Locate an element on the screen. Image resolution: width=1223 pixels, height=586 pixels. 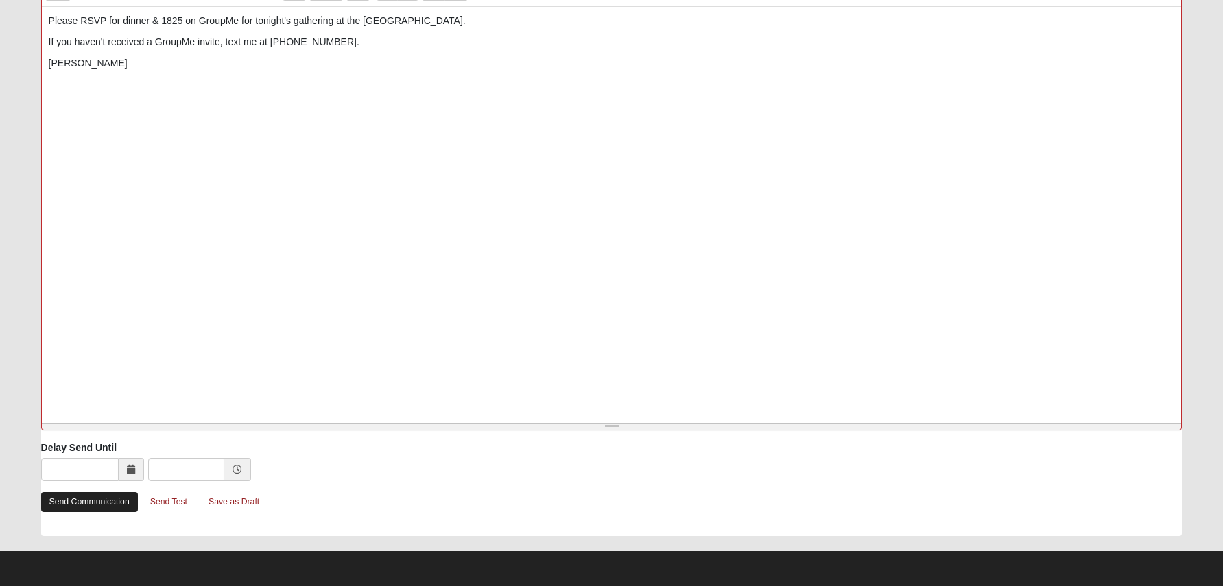
a: Send Test is located at coordinates (169, 502).